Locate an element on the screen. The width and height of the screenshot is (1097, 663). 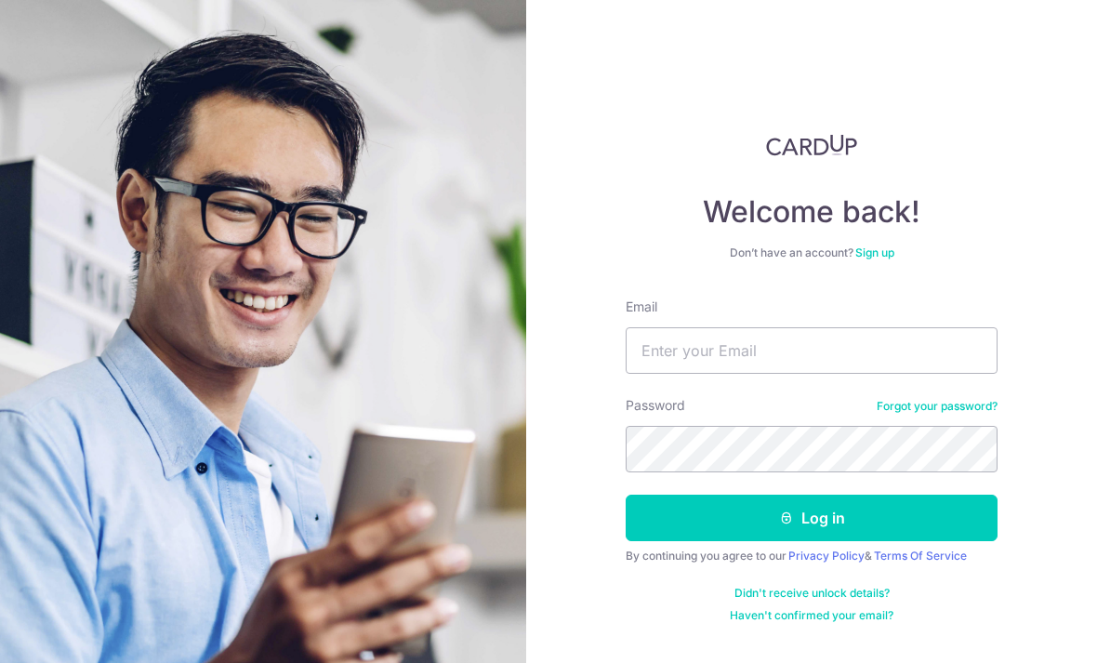
div: Don’t have an account? is located at coordinates (811, 253).